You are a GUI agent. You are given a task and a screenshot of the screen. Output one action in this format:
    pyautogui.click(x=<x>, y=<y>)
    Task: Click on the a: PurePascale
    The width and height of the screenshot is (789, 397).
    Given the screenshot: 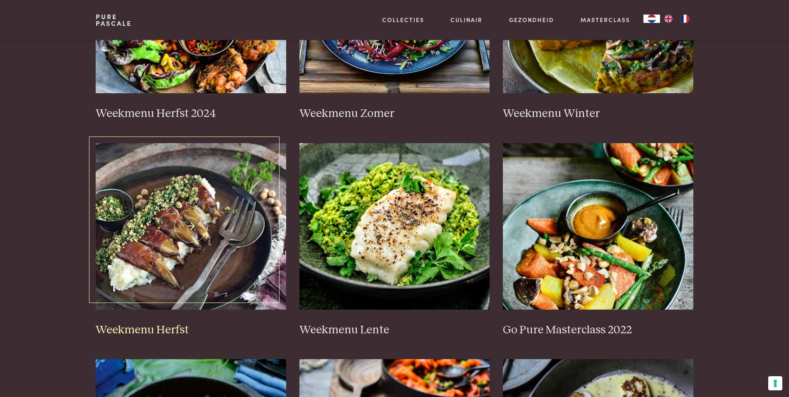 What is the action you would take?
    pyautogui.click(x=113, y=20)
    